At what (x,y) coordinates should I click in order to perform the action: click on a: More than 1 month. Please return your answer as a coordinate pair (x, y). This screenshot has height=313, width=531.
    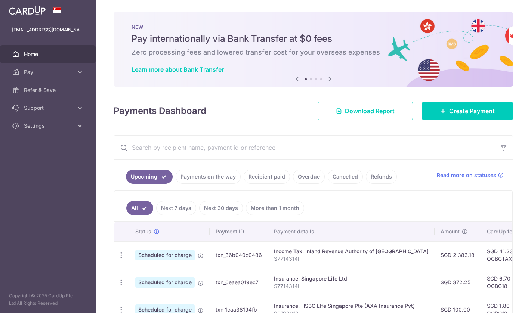
    Looking at the image, I should click on (275, 208).